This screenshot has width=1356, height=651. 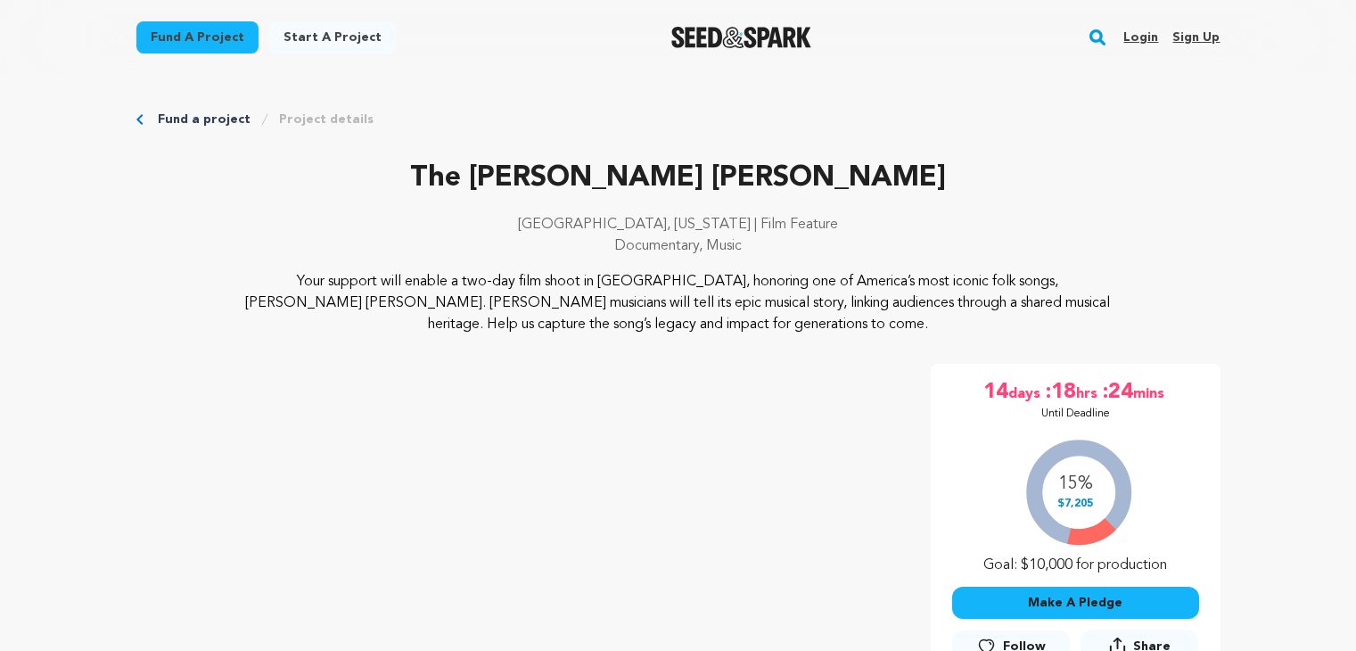 What do you see at coordinates (1075, 603) in the screenshot?
I see `button: Make A Pledge` at bounding box center [1075, 603].